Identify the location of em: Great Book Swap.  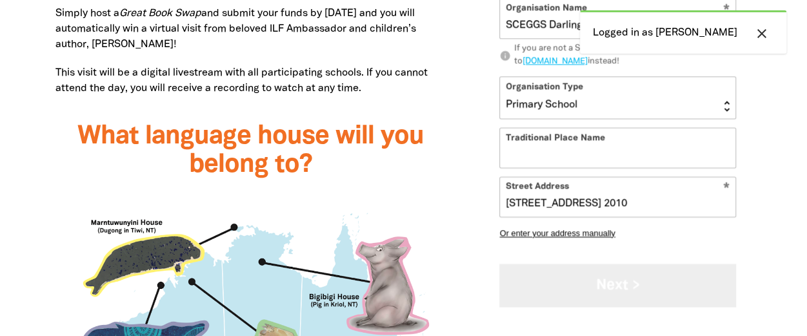
(160, 14).